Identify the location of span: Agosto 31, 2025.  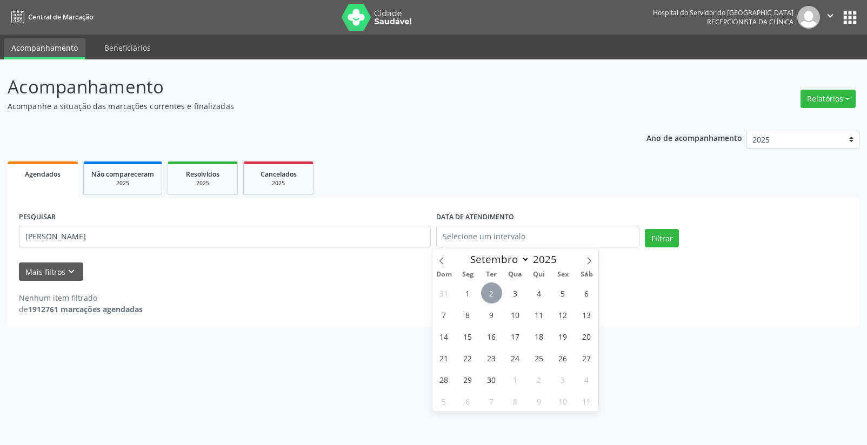
(444, 293).